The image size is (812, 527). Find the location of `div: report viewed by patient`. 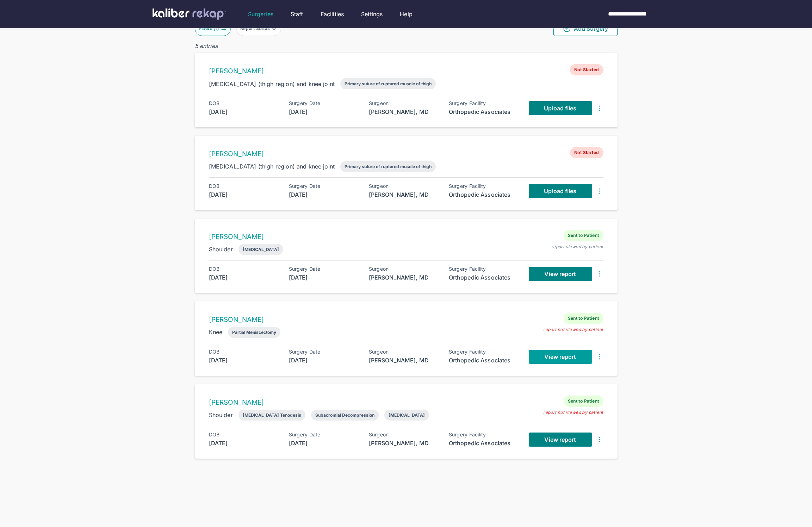

div: report viewed by patient is located at coordinates (578, 247).